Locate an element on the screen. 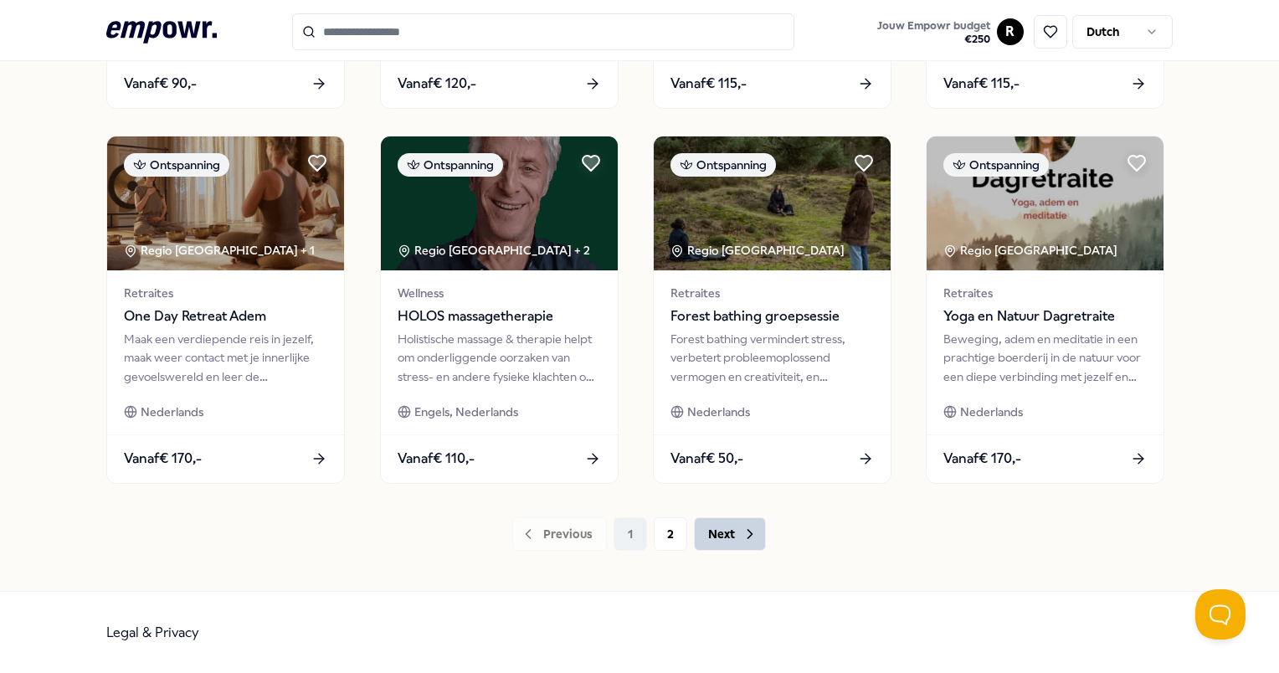 Image resolution: width=1279 pixels, height=673 pixels. span: Engels, Nederlands is located at coordinates (466, 412).